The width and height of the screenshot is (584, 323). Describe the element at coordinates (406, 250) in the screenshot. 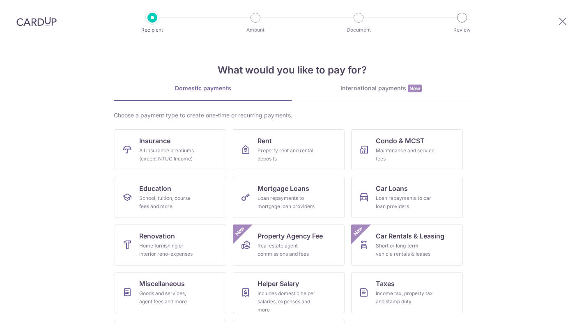

I see `div: Short or long‑term vehicle rentals & leases` at that location.